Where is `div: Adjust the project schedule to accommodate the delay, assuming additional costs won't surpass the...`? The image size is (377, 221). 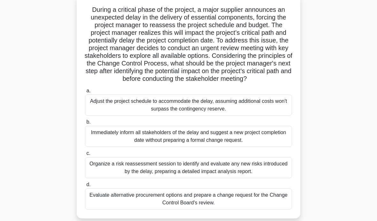 div: Adjust the project schedule to accommodate the delay, assuming additional costs won't surpass the... is located at coordinates (188, 105).